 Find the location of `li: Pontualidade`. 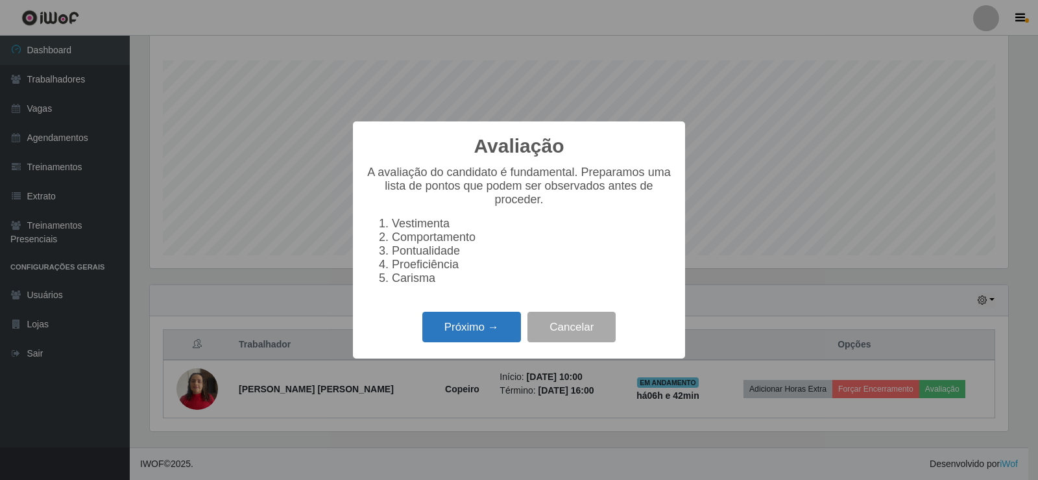

li: Pontualidade is located at coordinates (532, 251).